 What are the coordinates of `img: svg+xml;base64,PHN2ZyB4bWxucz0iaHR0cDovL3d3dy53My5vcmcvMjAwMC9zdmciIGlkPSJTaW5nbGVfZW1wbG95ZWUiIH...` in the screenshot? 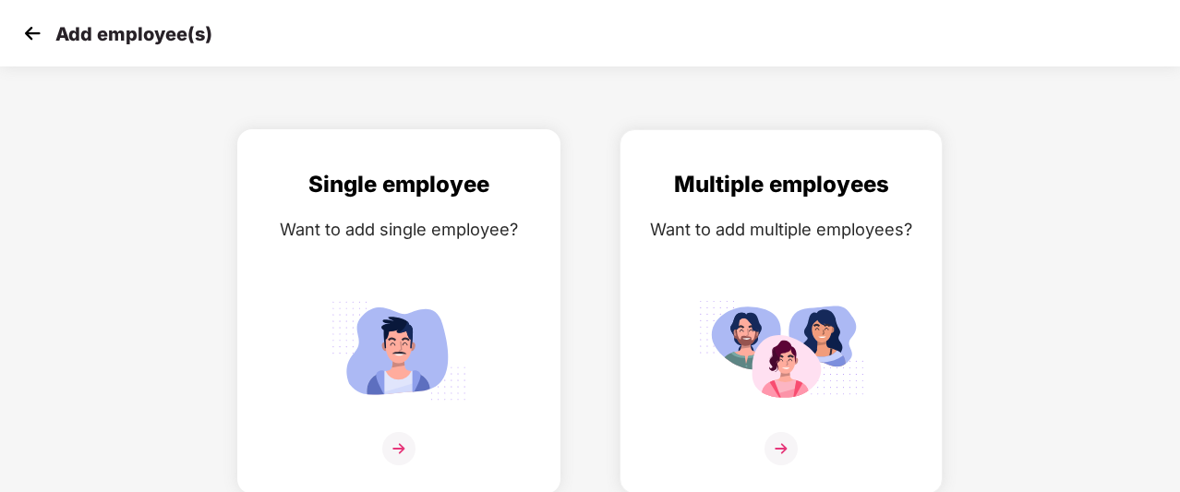 It's located at (399, 350).